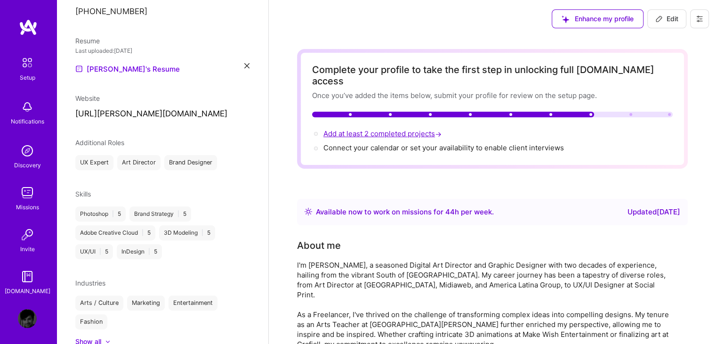  Describe the element at coordinates (405, 212) in the screenshot. I see `div: Available now to work on missions for h per week .` at that location.